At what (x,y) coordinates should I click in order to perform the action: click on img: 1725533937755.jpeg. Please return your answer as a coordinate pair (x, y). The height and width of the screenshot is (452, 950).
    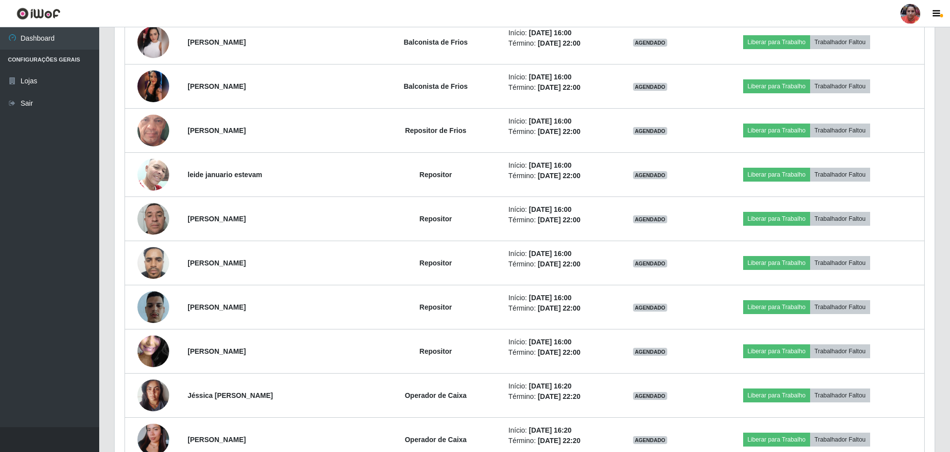
    Looking at the image, I should click on (153, 130).